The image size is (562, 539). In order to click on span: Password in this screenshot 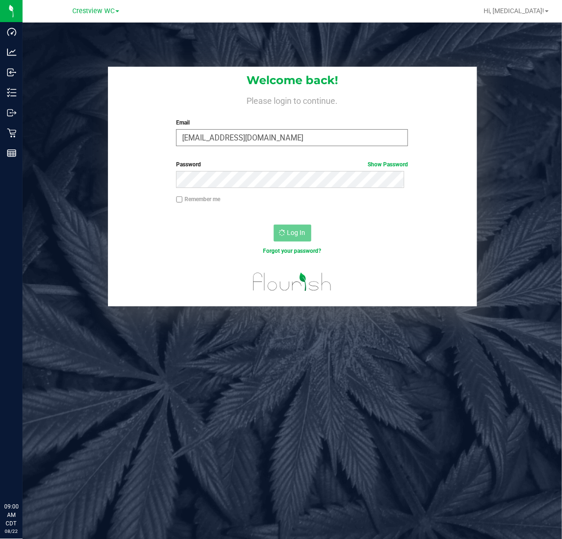, I will do `click(188, 164)`.